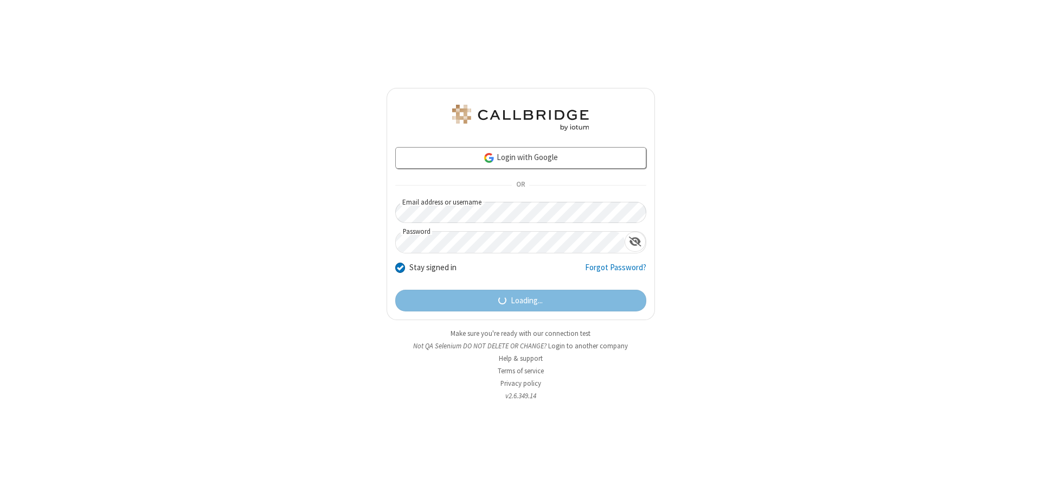 Image resolution: width=1041 pixels, height=497 pixels. I want to click on a: Privacy policy, so click(520, 383).